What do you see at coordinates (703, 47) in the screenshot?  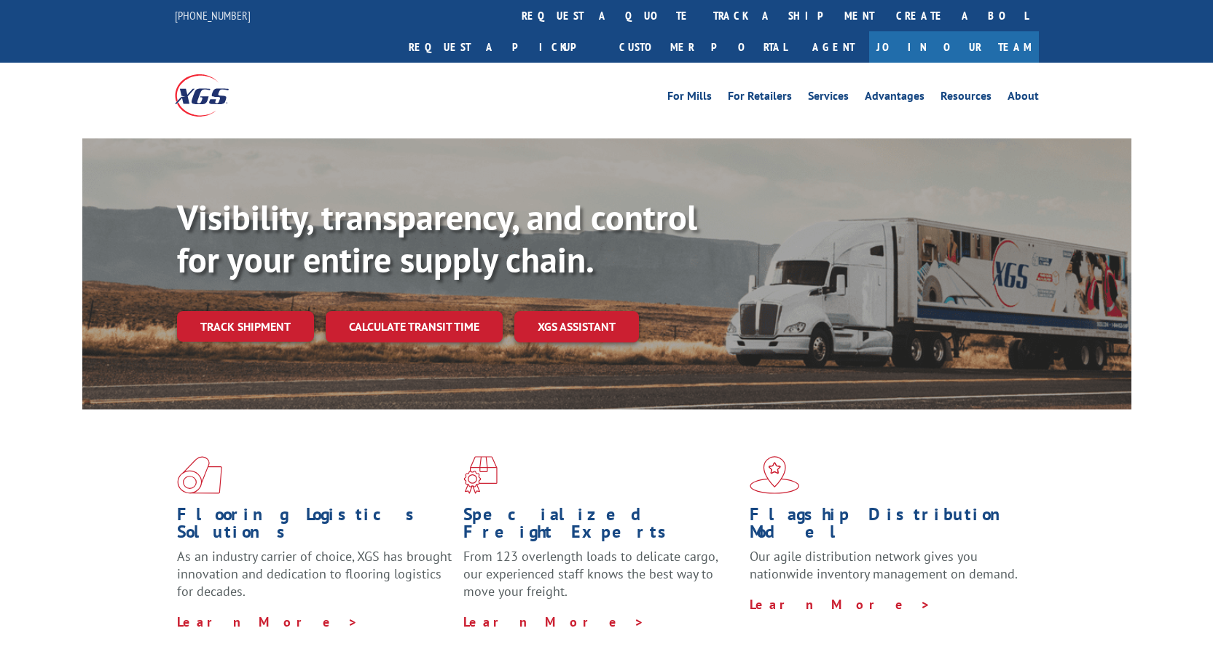 I see `a: Customer Portal` at bounding box center [703, 47].